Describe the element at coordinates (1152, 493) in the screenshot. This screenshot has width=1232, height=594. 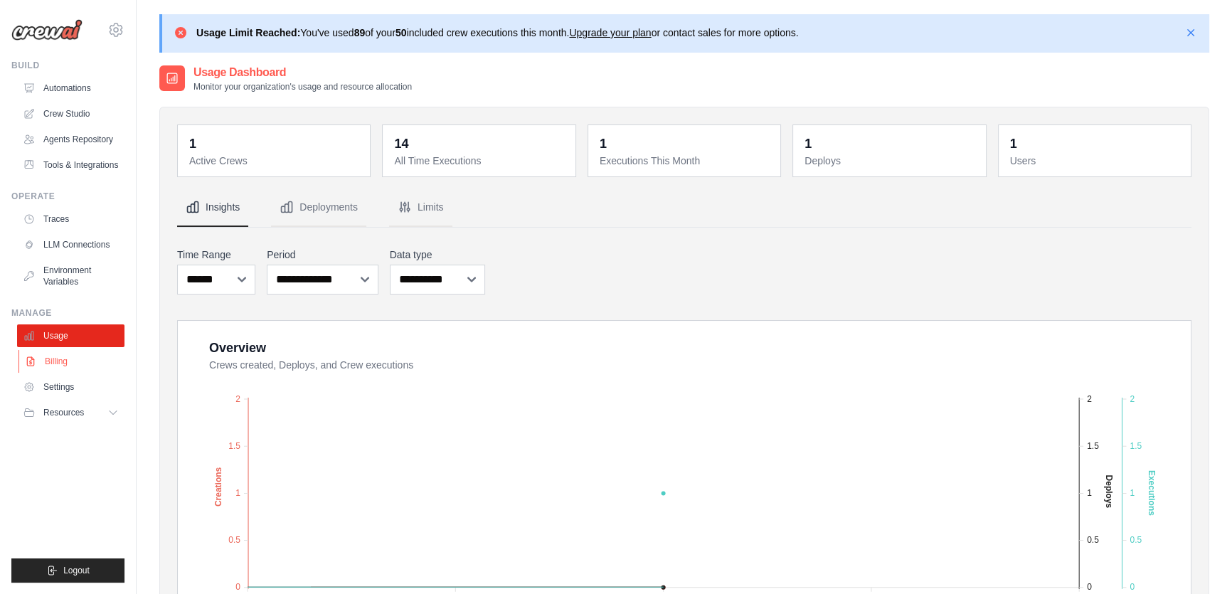
I see `text: Executions` at that location.